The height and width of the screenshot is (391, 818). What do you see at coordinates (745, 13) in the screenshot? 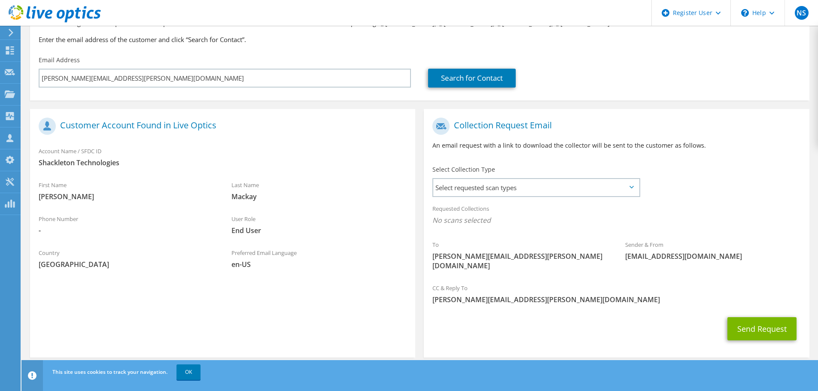
I see `svg: \n` at bounding box center [745, 13].